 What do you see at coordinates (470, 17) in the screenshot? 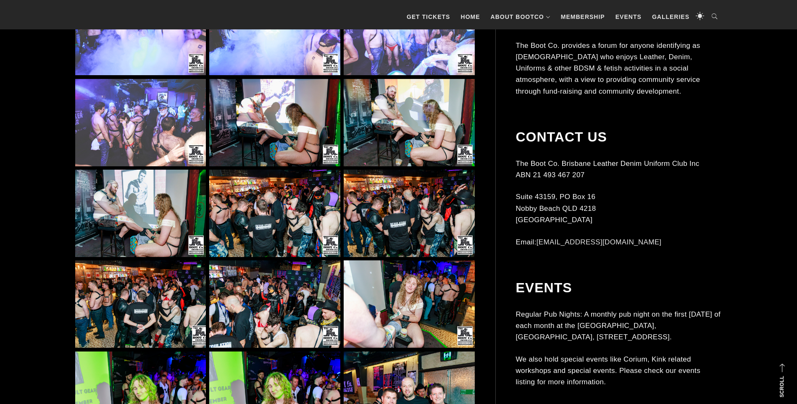
I see `a: Home` at bounding box center [470, 17].